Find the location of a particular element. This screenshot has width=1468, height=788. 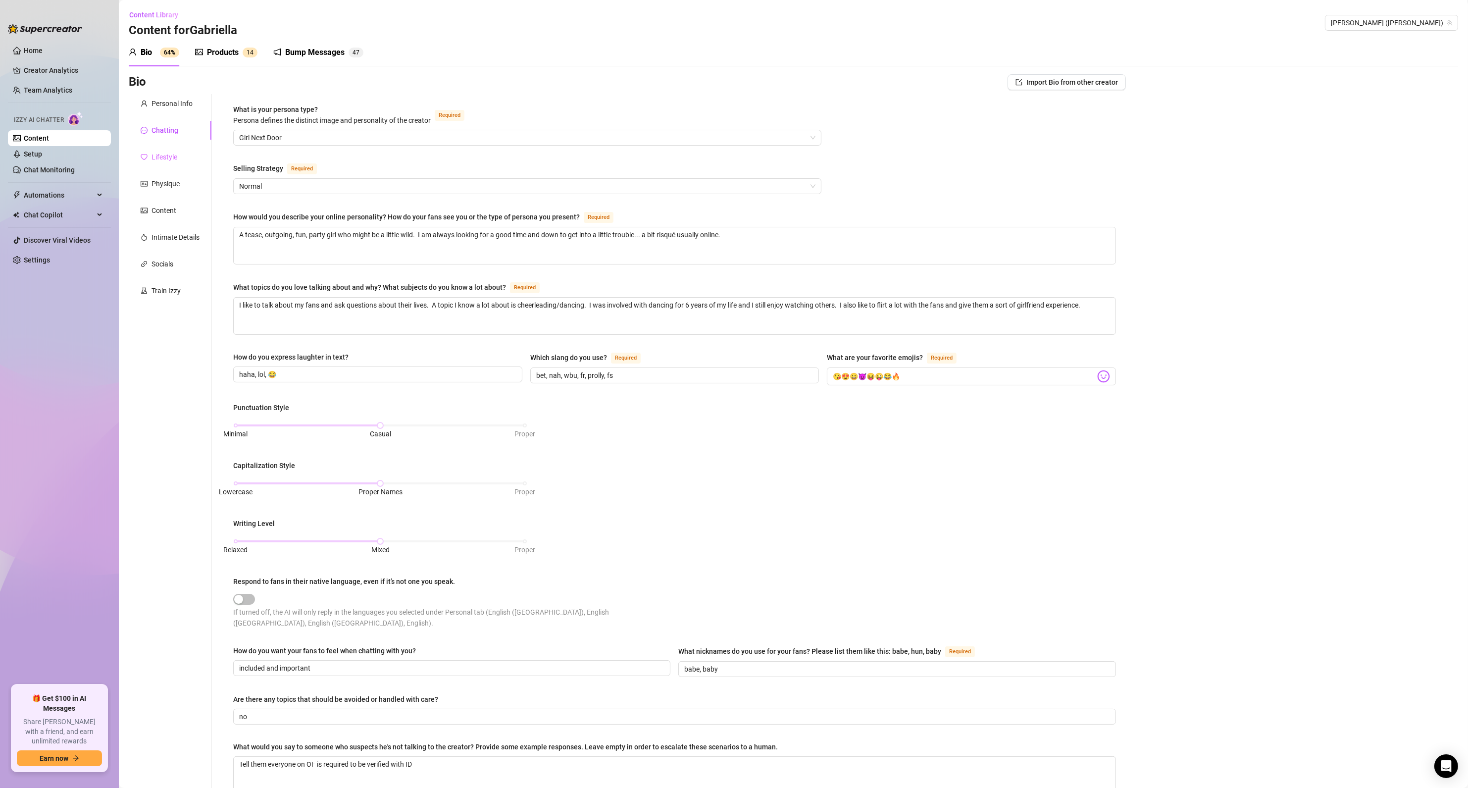

label: What topics do you love talking about and why? What subjects do you know a lot about? is located at coordinates (392, 287).